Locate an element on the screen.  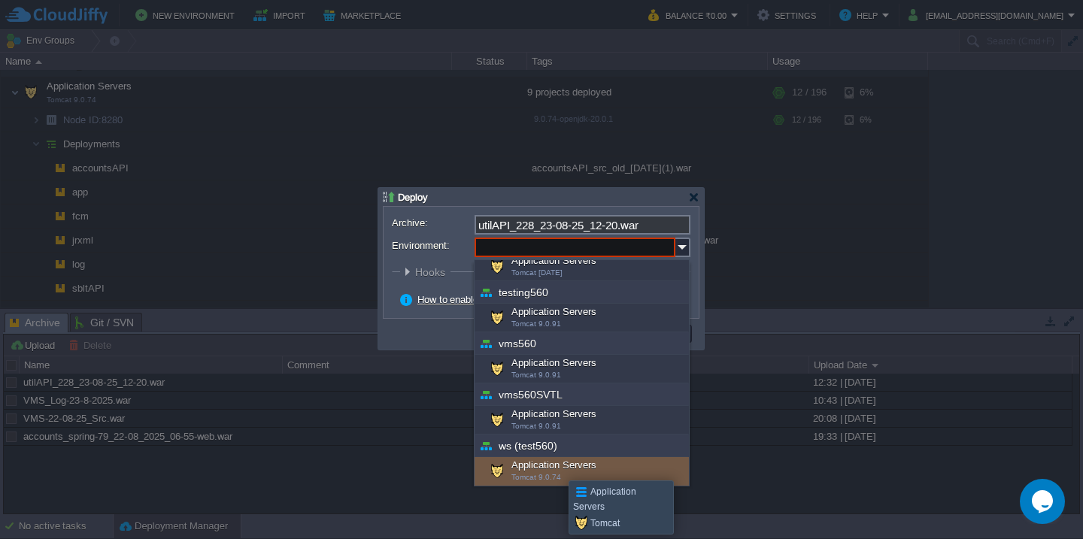
div: testing560 is located at coordinates (581, 292).